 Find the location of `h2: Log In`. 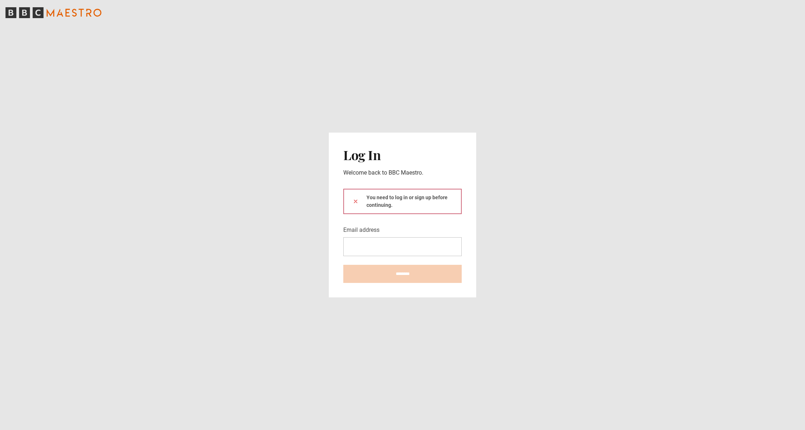

h2: Log In is located at coordinates (402, 155).